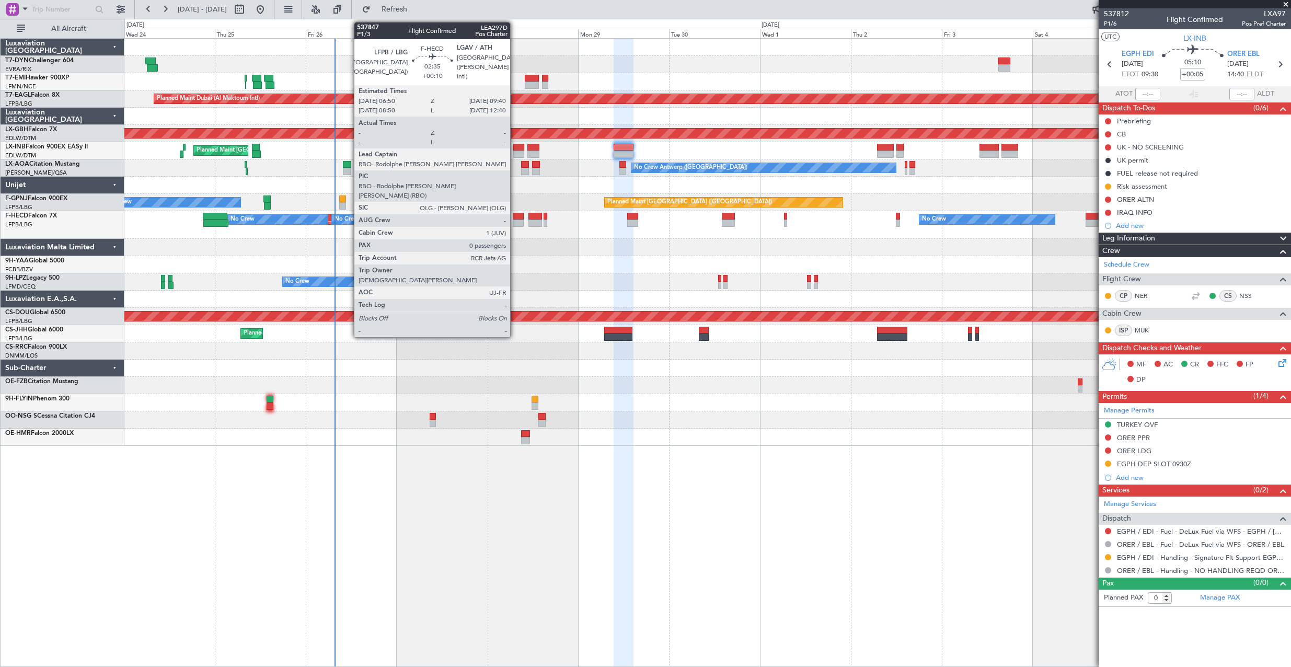 The image size is (1291, 667). Describe the element at coordinates (39, 61) in the screenshot. I see `a: T7-DYNChallenger 604` at that location.